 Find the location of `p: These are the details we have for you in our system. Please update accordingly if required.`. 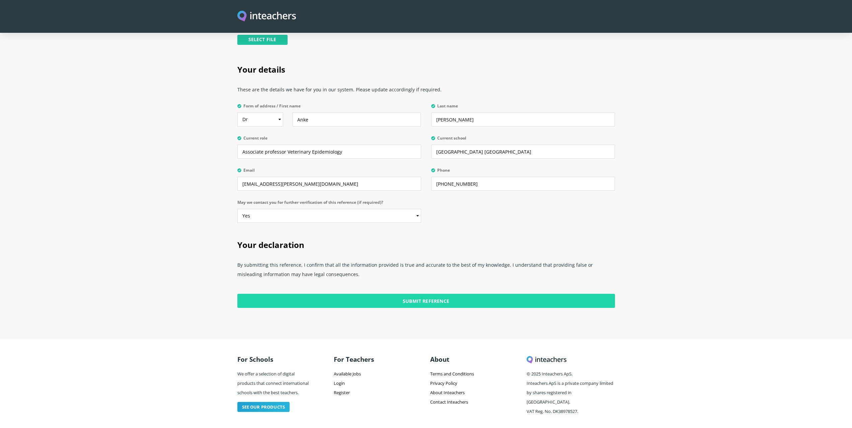

p: These are the details we have for you in our system. Please update accordingly if required. is located at coordinates (426, 92).